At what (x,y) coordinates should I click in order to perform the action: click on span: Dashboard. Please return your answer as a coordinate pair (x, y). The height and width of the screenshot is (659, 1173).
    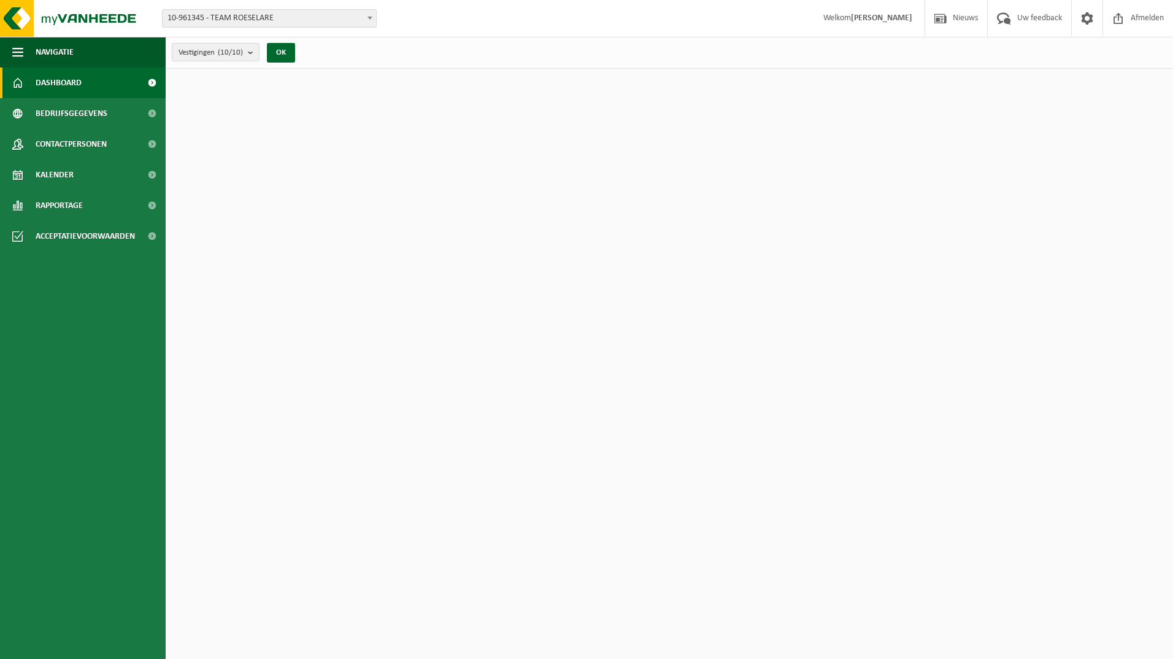
    Looking at the image, I should click on (58, 83).